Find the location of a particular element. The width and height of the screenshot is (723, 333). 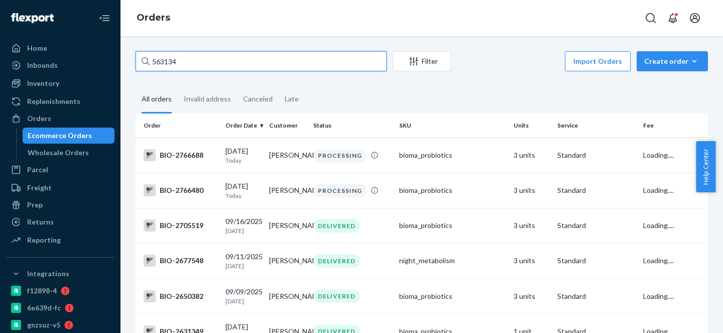

a: Home is located at coordinates (60, 48).